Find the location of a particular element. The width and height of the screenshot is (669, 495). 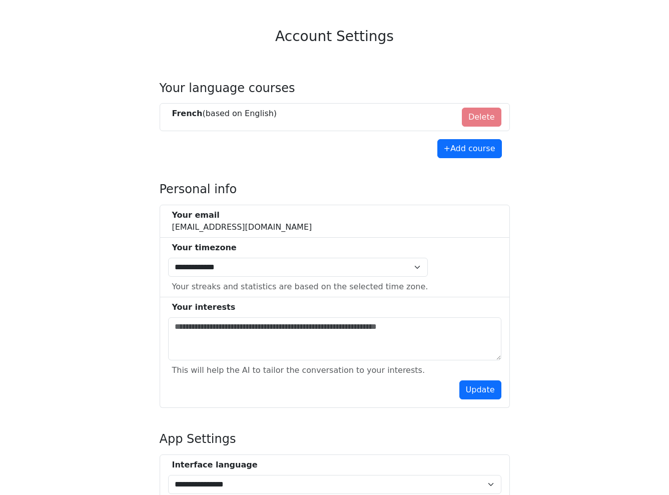

div: Your email is located at coordinates (242, 215).